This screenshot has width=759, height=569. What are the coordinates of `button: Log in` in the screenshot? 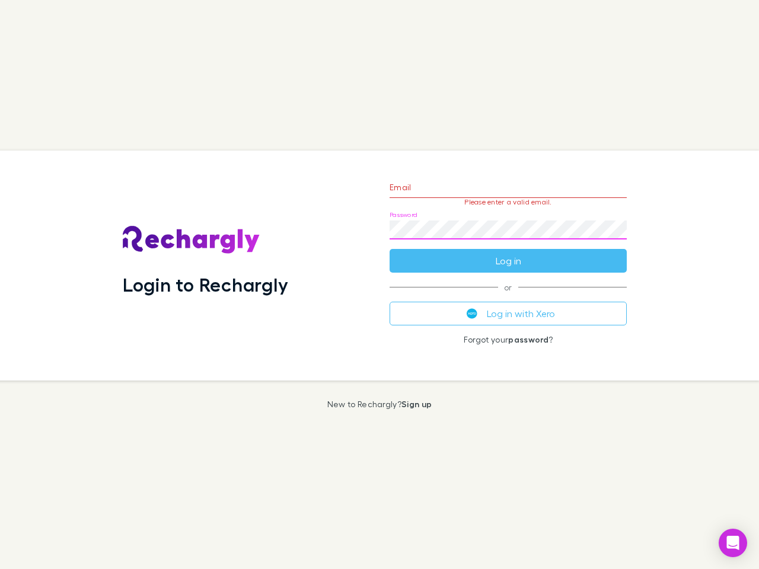 It's located at (508, 261).